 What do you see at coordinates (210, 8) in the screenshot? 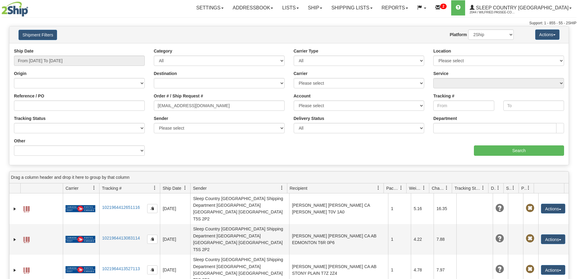
I see `a: Settings` at bounding box center [210, 8].